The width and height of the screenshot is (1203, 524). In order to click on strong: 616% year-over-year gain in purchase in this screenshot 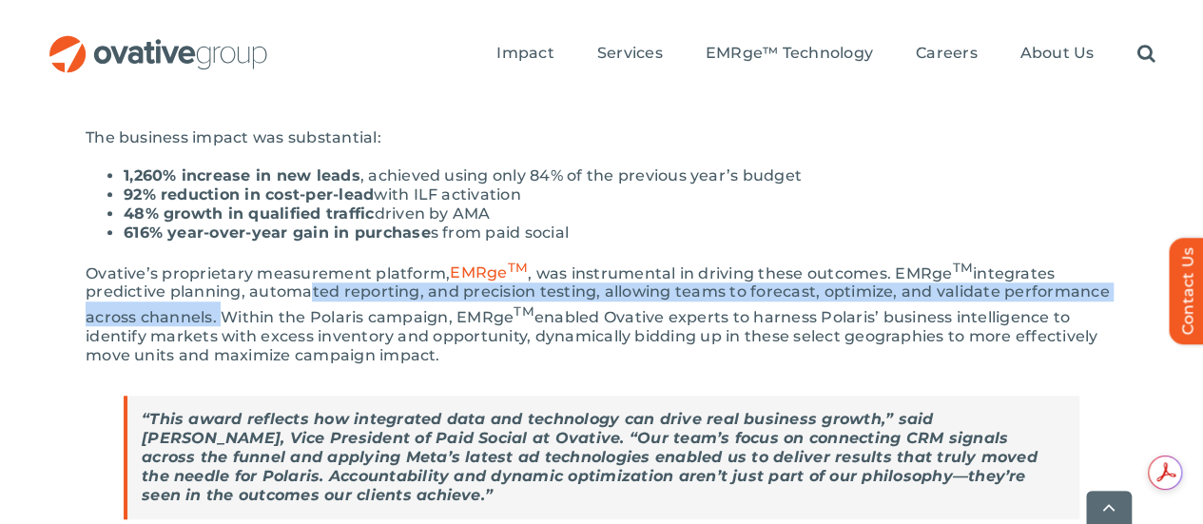, I will do `click(277, 232)`.